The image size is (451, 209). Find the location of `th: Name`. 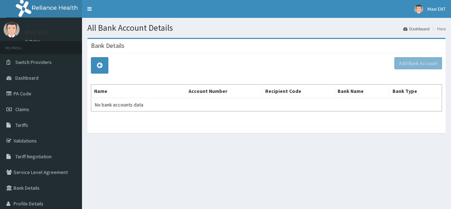

th: Name is located at coordinates (138, 91).